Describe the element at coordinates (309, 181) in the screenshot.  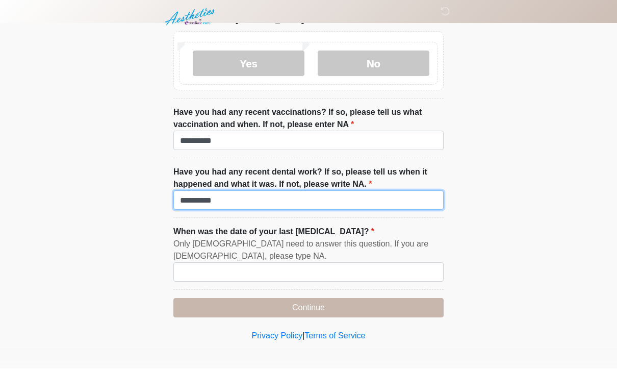
I see `label: Have you had any recent dental work? If so, please tell us when it happened and what it was. If n...` at that location.